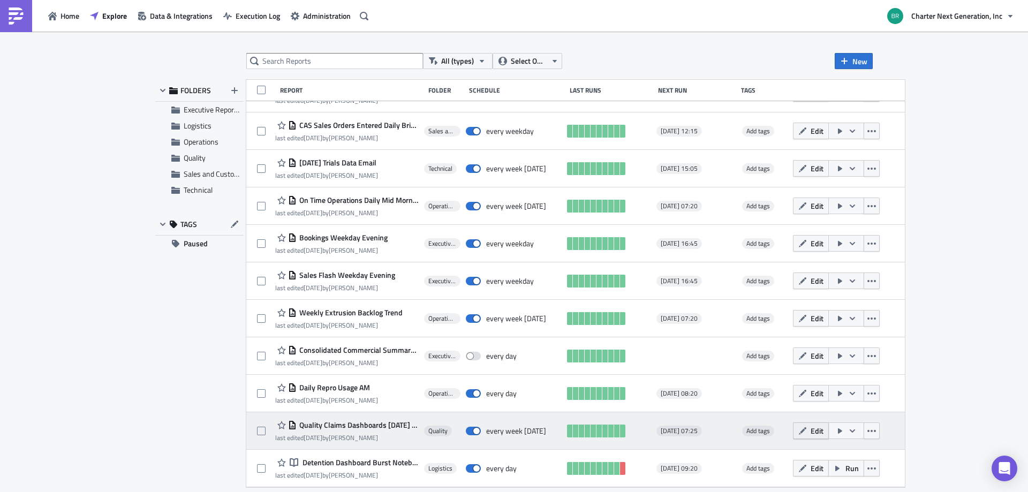  Describe the element at coordinates (359, 463) in the screenshot. I see `span: Detention Dashboard Burst Notebook` at that location.